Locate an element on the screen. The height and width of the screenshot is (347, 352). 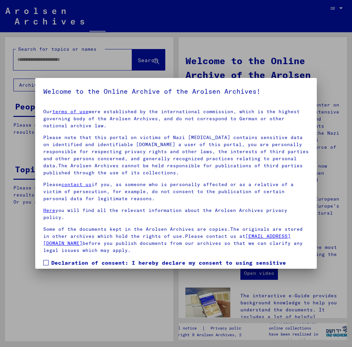
p: Our were established by the international commission, which is the highest governing body of the ... is located at coordinates (176, 118).